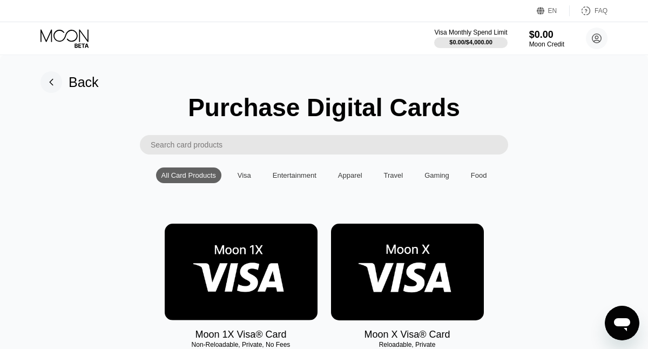 This screenshot has width=648, height=349. What do you see at coordinates (393, 175) in the screenshot?
I see `div: Travel` at bounding box center [393, 175].